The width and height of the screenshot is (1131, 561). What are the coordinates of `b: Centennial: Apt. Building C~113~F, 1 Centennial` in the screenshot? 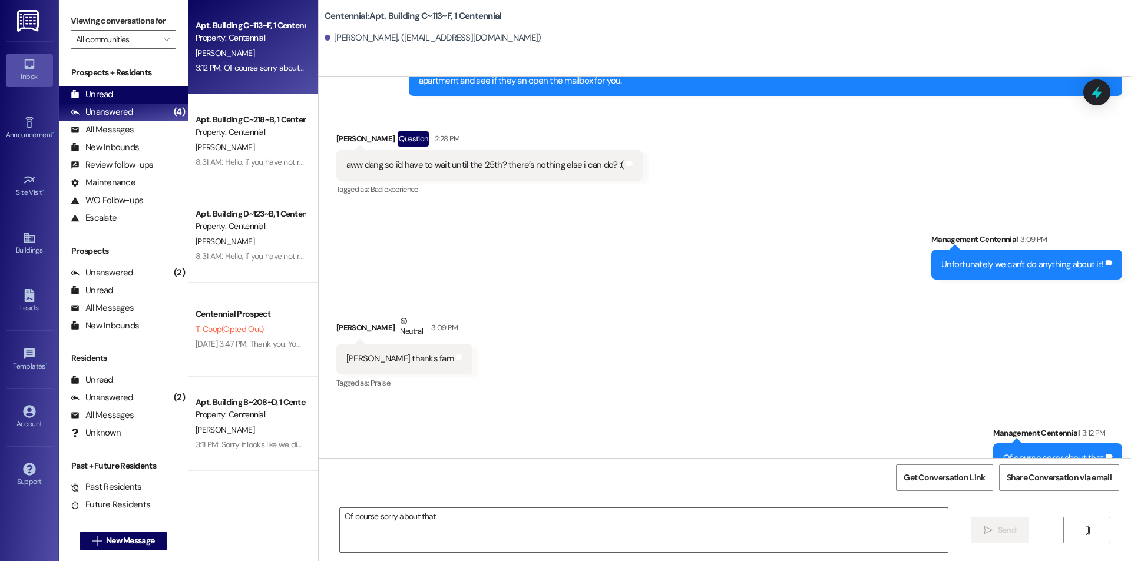 It's located at (413, 16).